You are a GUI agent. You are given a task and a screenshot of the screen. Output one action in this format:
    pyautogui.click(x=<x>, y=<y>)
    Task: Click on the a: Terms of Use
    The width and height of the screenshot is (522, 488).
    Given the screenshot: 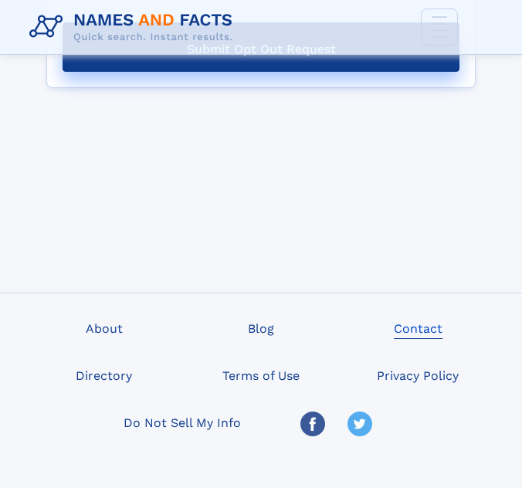 What is the action you would take?
    pyautogui.click(x=261, y=374)
    